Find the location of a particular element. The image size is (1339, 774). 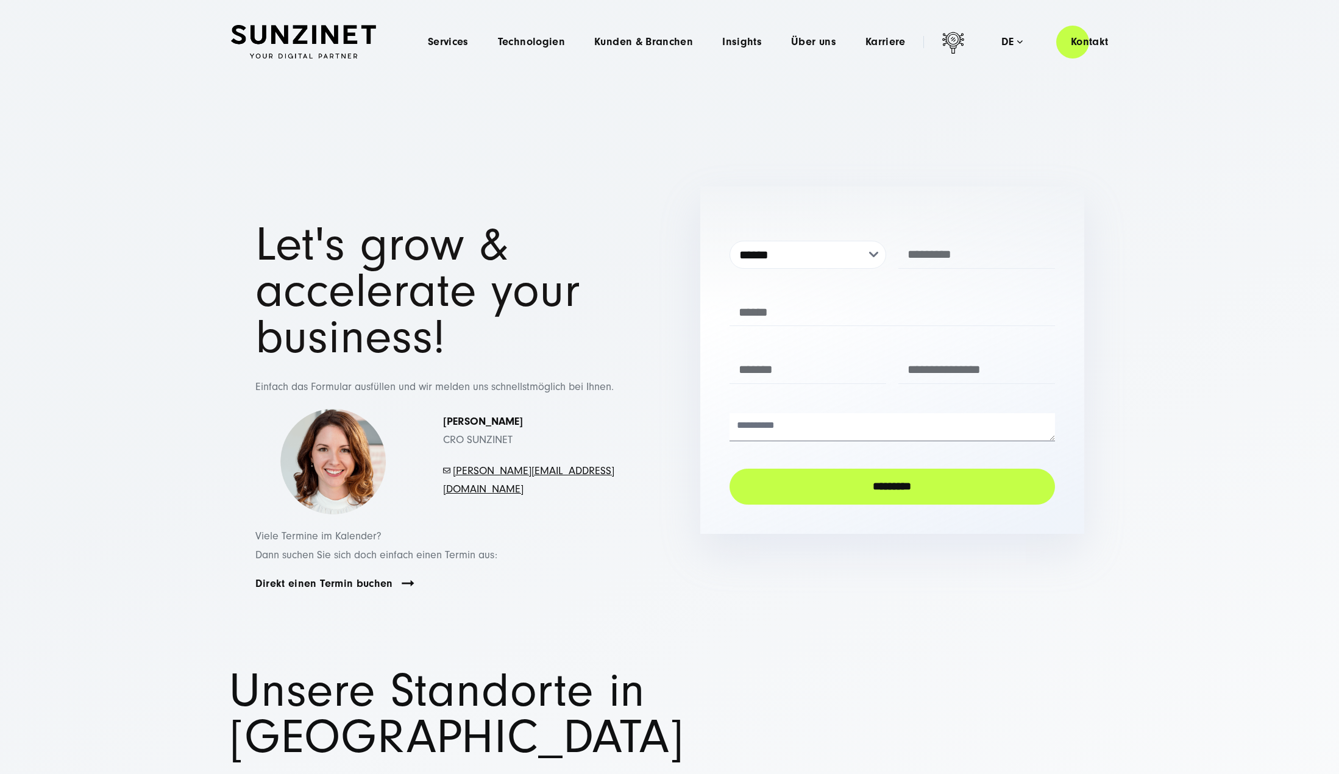

span: Technologien is located at coordinates (532, 42).